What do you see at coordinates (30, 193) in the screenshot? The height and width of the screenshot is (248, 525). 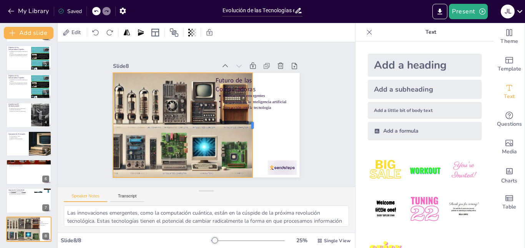 I see `p: Optimización de procesos industriales` at bounding box center [30, 193].